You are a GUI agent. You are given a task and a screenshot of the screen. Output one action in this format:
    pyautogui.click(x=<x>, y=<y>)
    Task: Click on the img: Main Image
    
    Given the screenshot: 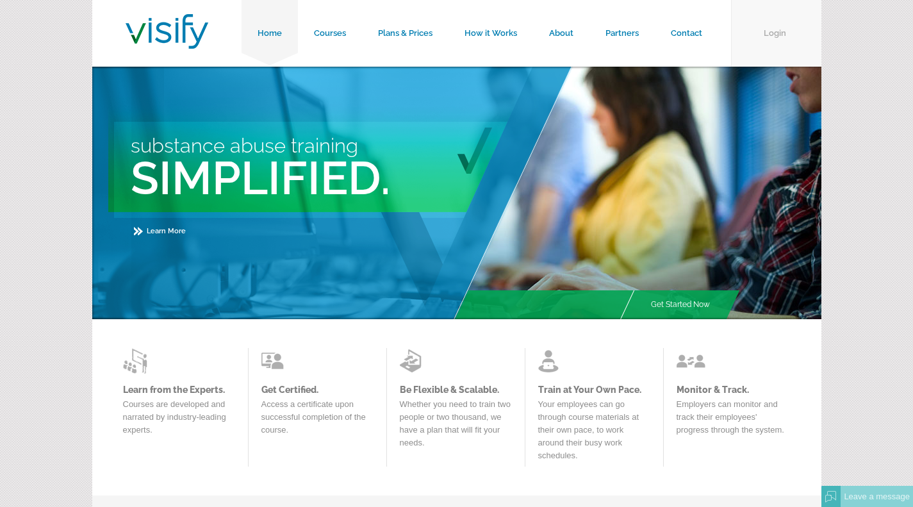 What is the action you would take?
    pyautogui.click(x=637, y=193)
    